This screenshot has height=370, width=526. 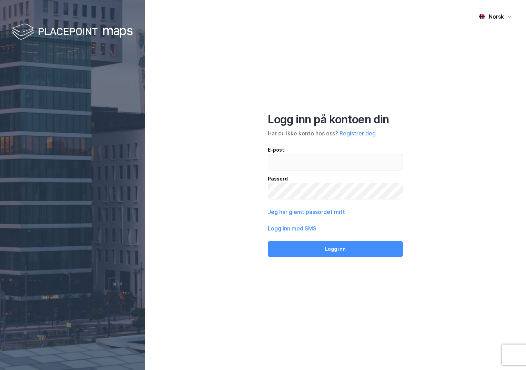 What do you see at coordinates (72, 32) in the screenshot?
I see `img: logo-white.f07954bde2210d2a523dddb988cd2aa7.svg` at bounding box center [72, 32].